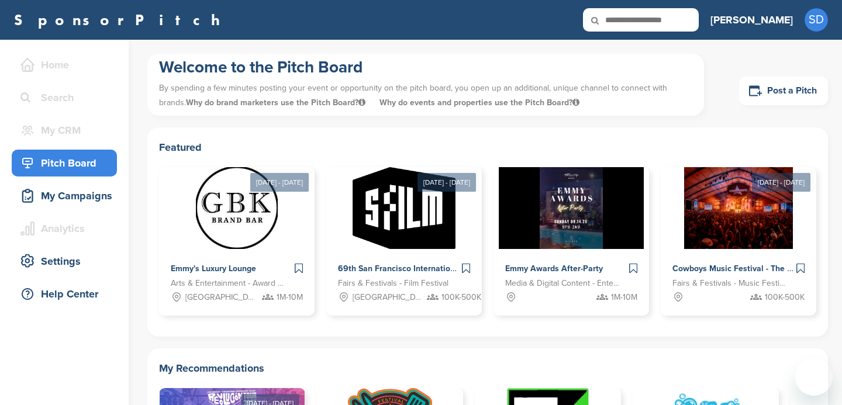  What do you see at coordinates (816, 20) in the screenshot?
I see `span: SD` at bounding box center [816, 20].